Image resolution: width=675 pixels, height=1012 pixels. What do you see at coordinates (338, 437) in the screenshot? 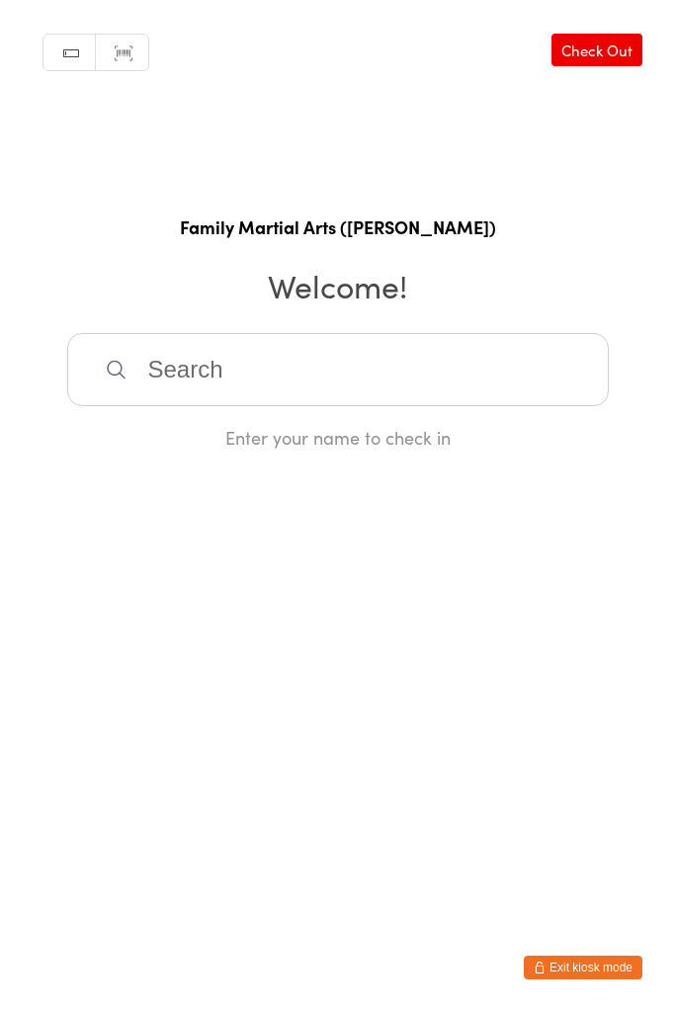
I see `div: Enter your name to check in` at bounding box center [338, 437].